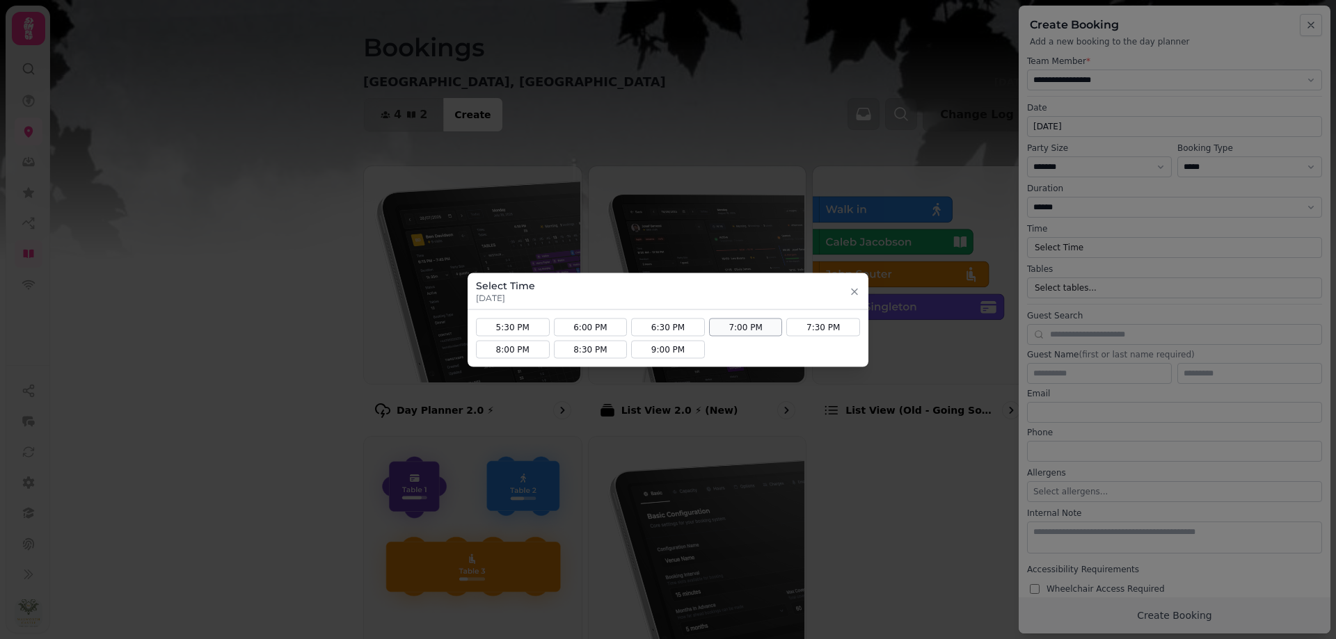 This screenshot has height=639, width=1336. What do you see at coordinates (505, 285) in the screenshot?
I see `h3: Select Time` at bounding box center [505, 285].